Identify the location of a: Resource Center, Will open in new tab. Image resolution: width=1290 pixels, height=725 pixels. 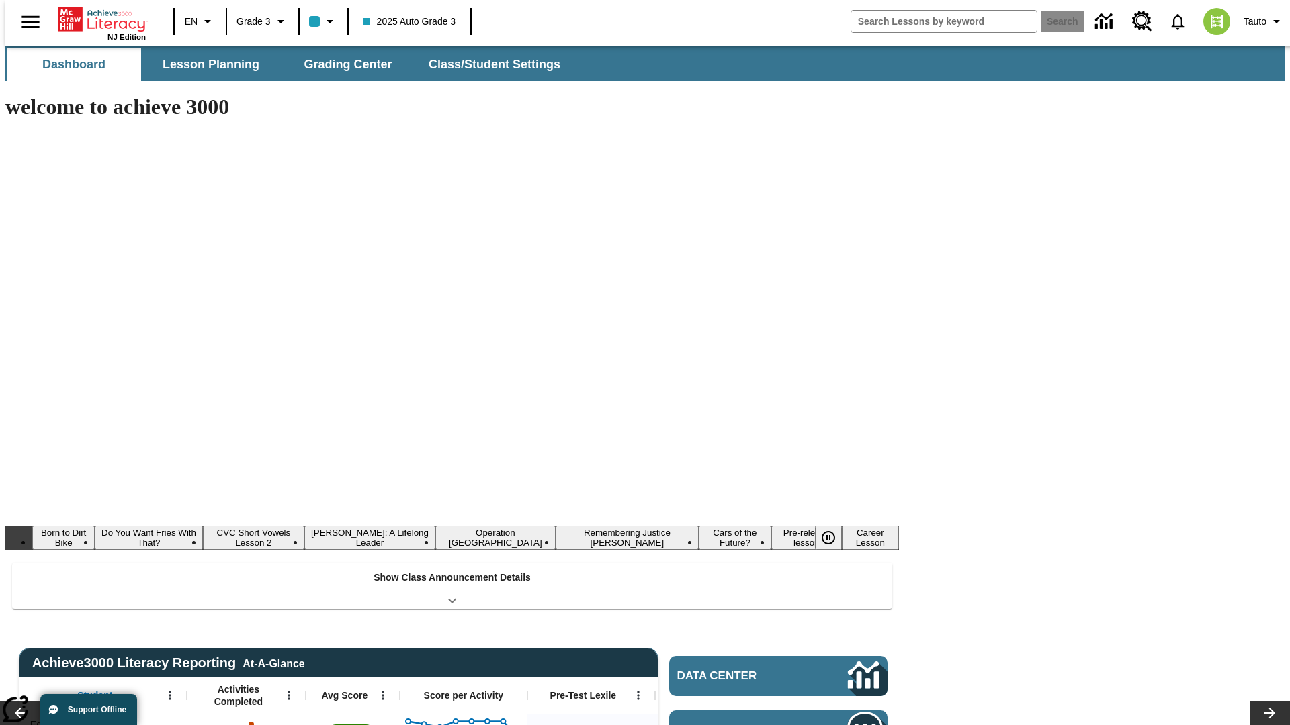
(1142, 21).